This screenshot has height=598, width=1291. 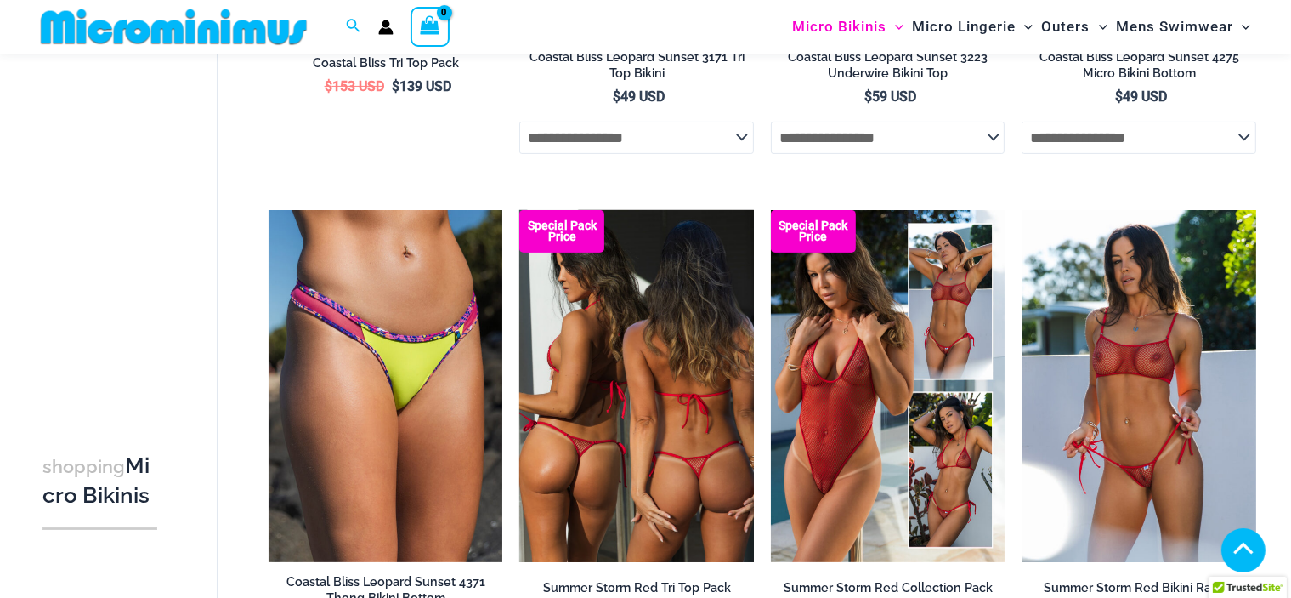 I want to click on a: Coastal Bliss Leopard Sunset Thong Bikini 03Coastal Bliss Leopard Sunset 4371 Thong Bikini 02Coas..., so click(x=386, y=385).